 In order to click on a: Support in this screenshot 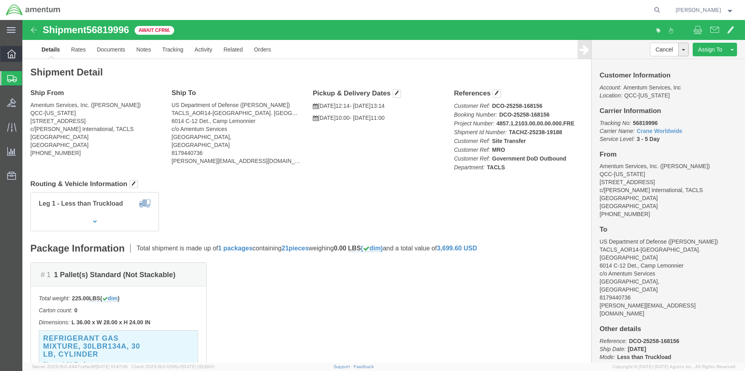, I will do `click(344, 367)`.